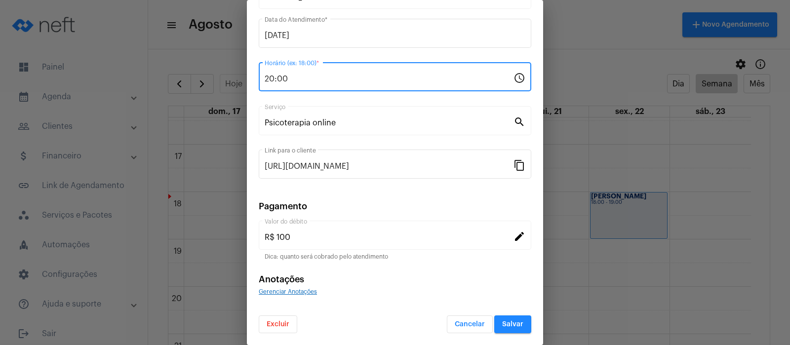 The height and width of the screenshot is (345, 790). I want to click on input: Horário, so click(389, 79).